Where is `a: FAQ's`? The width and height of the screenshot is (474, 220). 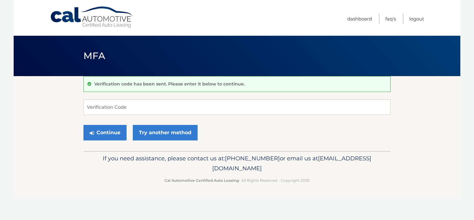
a: FAQ's is located at coordinates (391, 19).